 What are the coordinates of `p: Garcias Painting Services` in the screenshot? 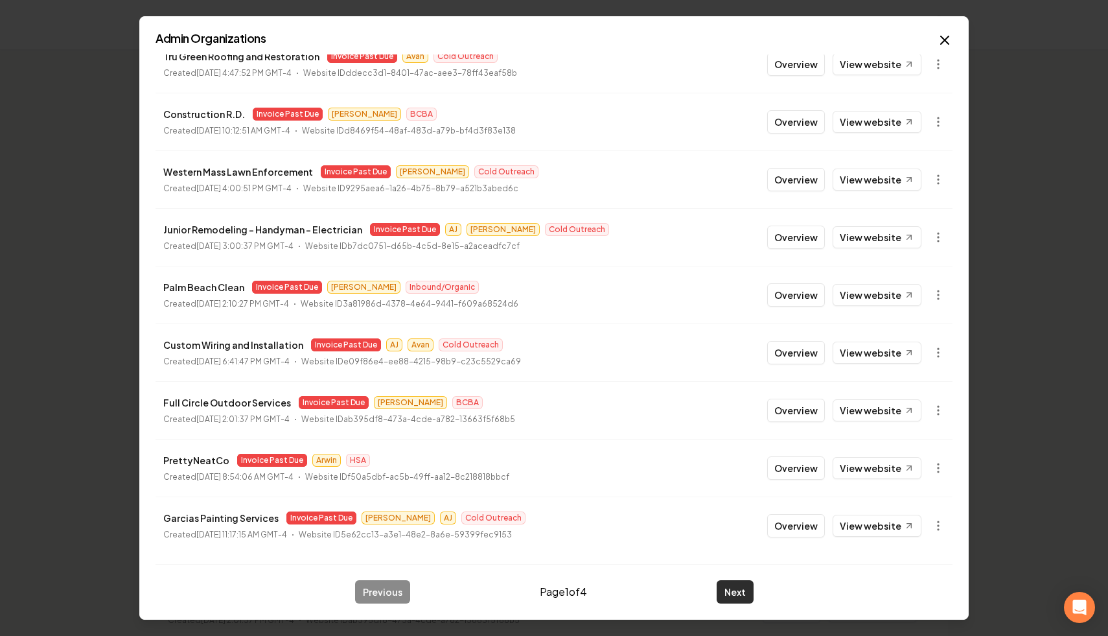 It's located at (221, 518).